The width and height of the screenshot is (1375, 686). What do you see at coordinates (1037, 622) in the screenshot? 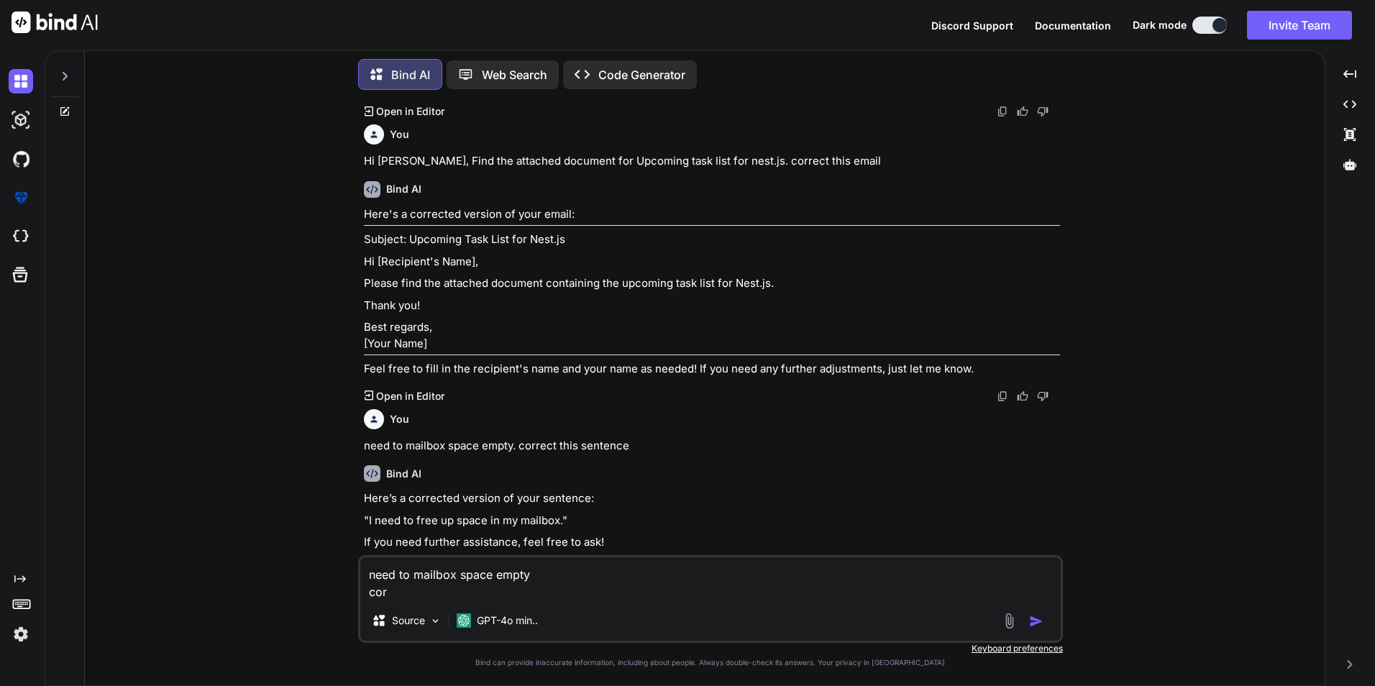
I see `img: icon` at bounding box center [1037, 622].